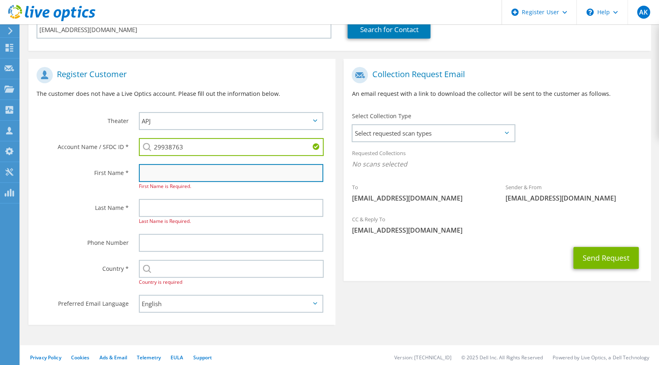  What do you see at coordinates (113, 357) in the screenshot?
I see `a: Ads & Email` at bounding box center [113, 357].